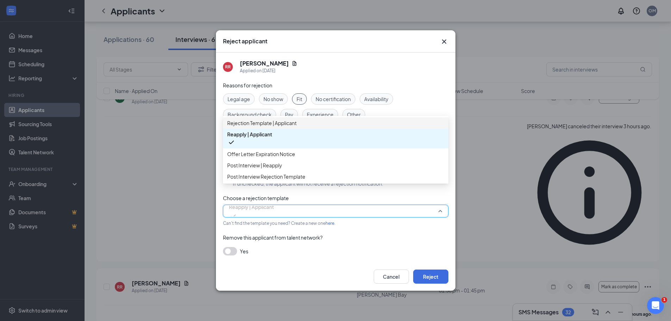  Describe the element at coordinates (239, 99) in the screenshot. I see `span: Legal age` at that location.